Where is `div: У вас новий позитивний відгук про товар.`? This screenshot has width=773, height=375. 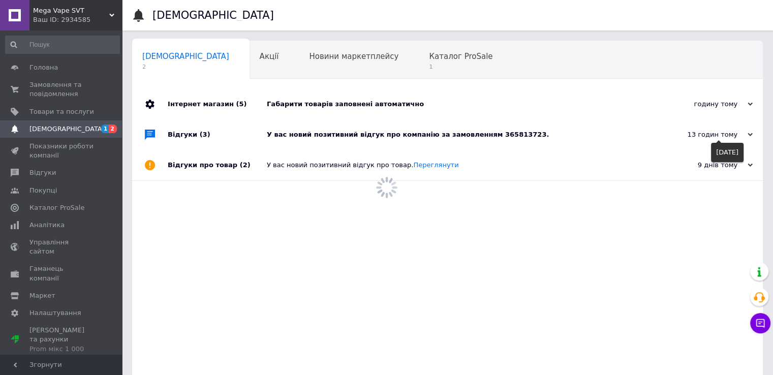
div: У вас новий позитивний відгук про товар. is located at coordinates (459, 165).